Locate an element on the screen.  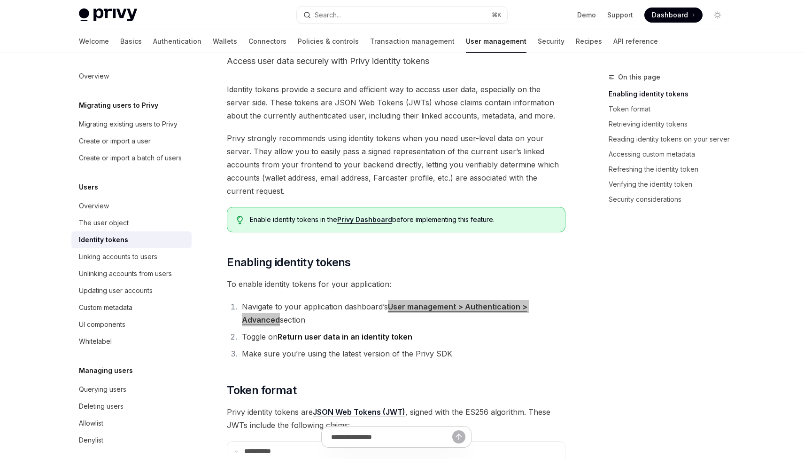
a: Querying users is located at coordinates (132, 389).